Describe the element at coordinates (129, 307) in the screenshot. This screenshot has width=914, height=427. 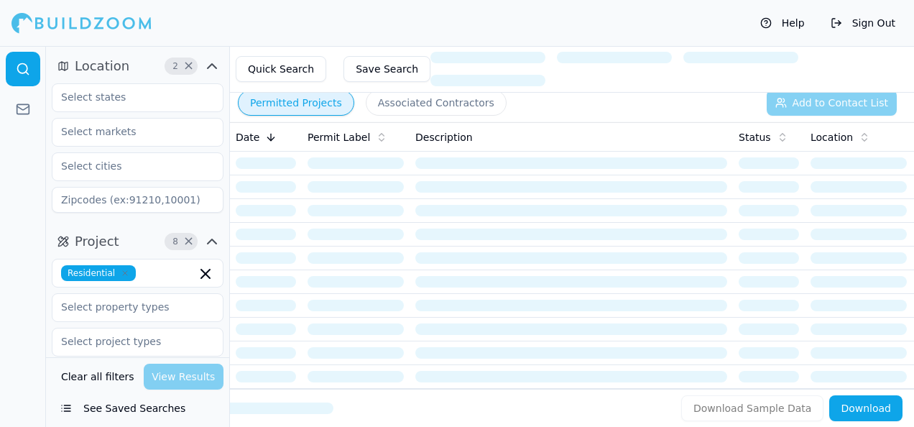
I see `input: Select property types` at that location.